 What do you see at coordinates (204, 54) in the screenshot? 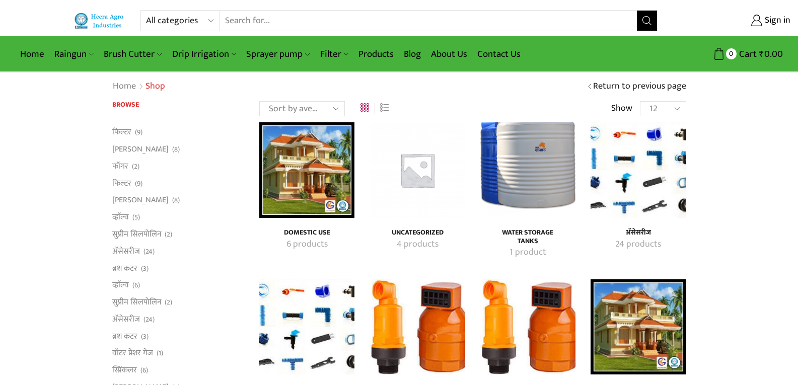
I see `a: Drip Irrigation` at bounding box center [204, 54].